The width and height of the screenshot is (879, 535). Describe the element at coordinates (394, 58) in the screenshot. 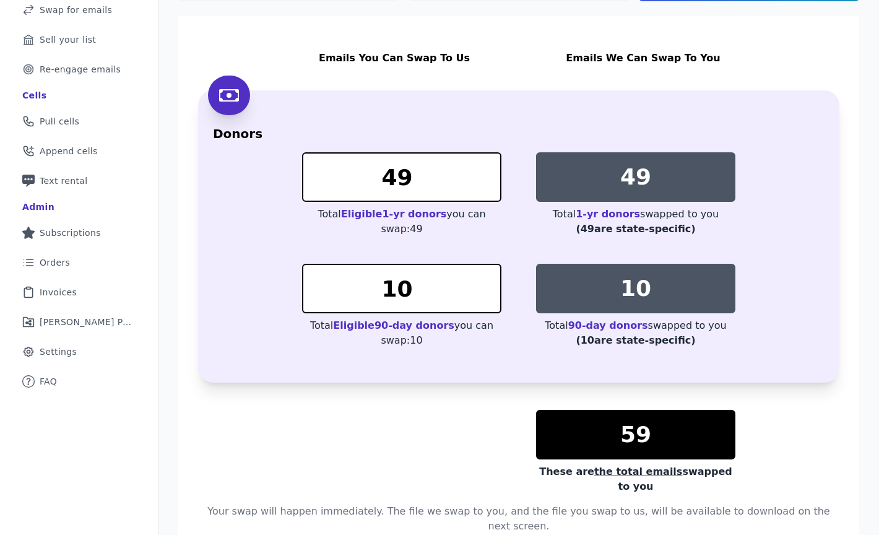

I see `h3: Emails You Can Swap To Us` at that location.